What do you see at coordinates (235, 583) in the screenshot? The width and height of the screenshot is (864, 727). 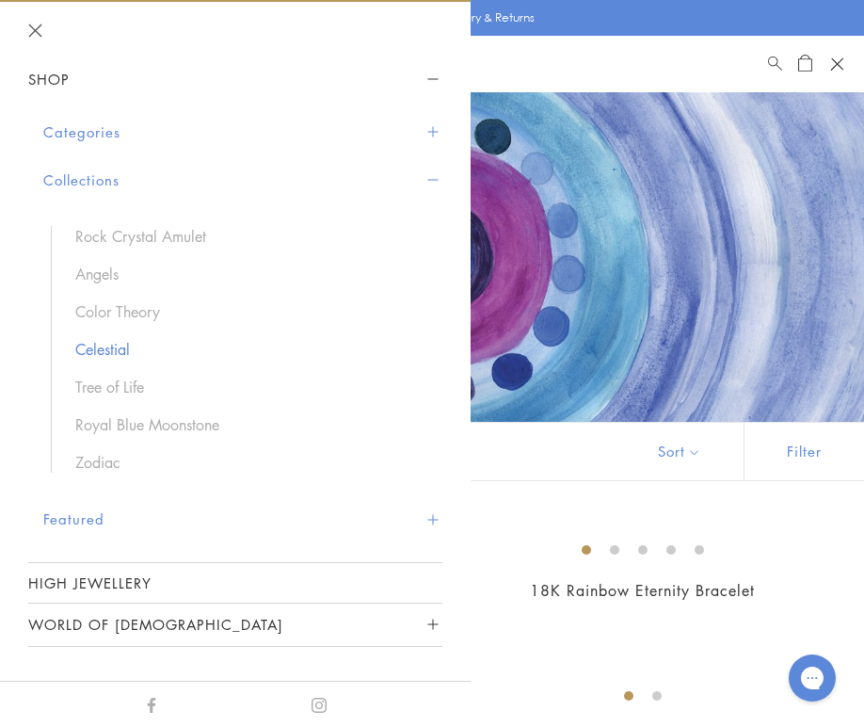 I see `a: High Jewellery` at bounding box center [235, 583].